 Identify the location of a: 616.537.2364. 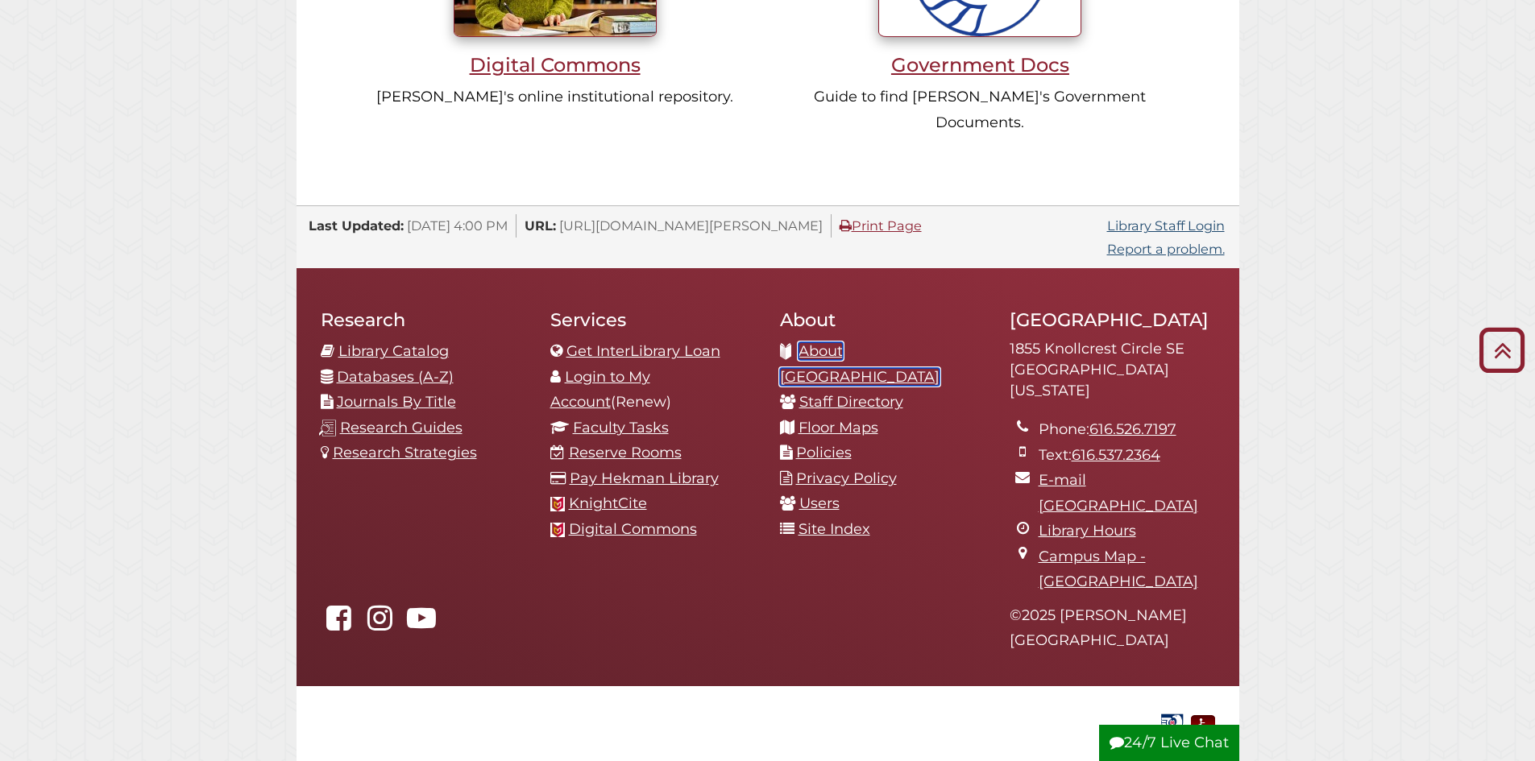
(1116, 455).